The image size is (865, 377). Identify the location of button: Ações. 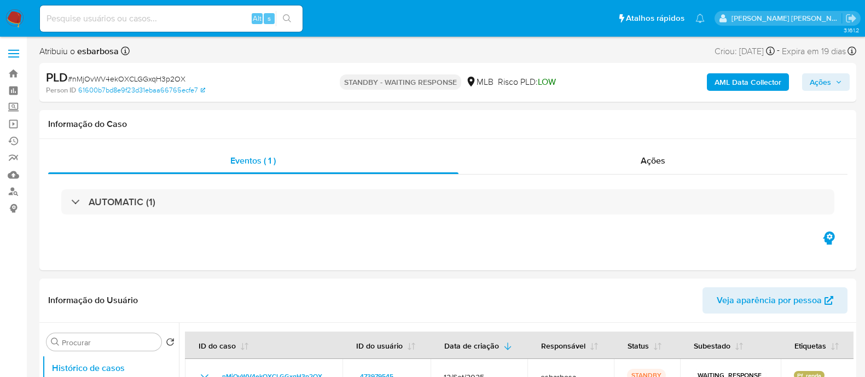
(826, 82).